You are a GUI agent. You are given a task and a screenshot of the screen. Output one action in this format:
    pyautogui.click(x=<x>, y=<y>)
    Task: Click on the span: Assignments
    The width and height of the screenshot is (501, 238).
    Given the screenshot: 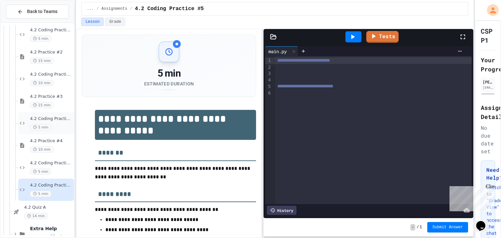 What is the action you would take?
    pyautogui.click(x=114, y=9)
    